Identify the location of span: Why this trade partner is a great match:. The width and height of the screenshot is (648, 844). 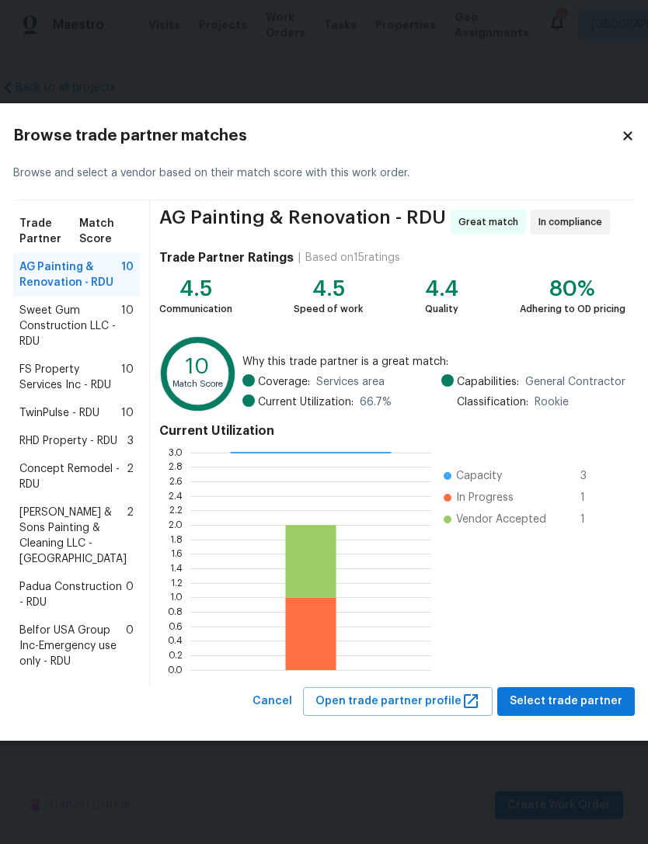
(433, 362).